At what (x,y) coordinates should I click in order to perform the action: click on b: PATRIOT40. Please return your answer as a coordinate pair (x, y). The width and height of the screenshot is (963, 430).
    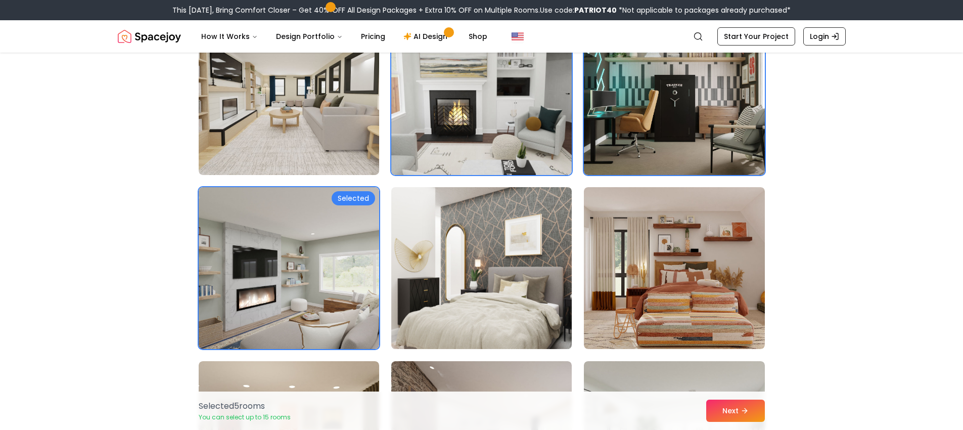
    Looking at the image, I should click on (595, 10).